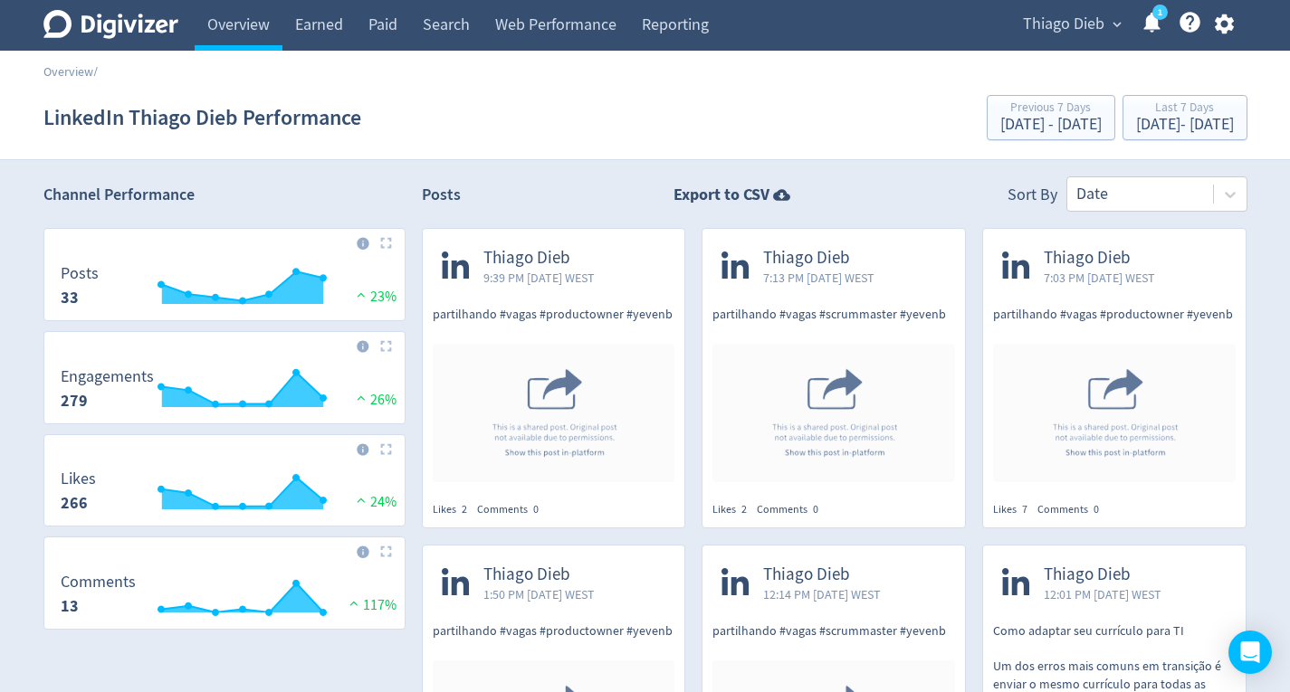 This screenshot has height=692, width=1290. I want to click on h2: Channel Performance, so click(224, 195).